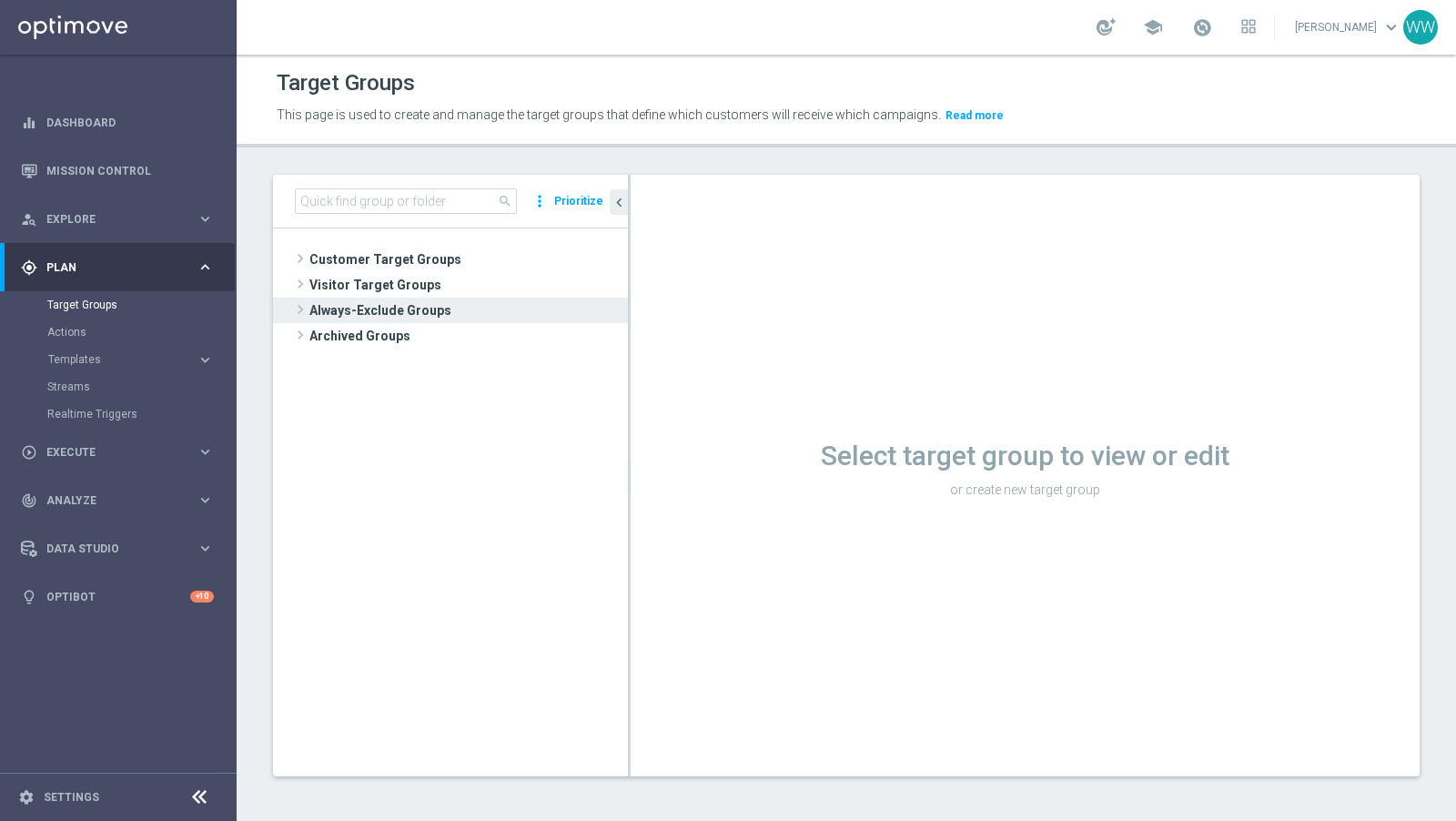 The image size is (1456, 821). What do you see at coordinates (121, 452) in the screenshot?
I see `span: Execute` at bounding box center [121, 452].